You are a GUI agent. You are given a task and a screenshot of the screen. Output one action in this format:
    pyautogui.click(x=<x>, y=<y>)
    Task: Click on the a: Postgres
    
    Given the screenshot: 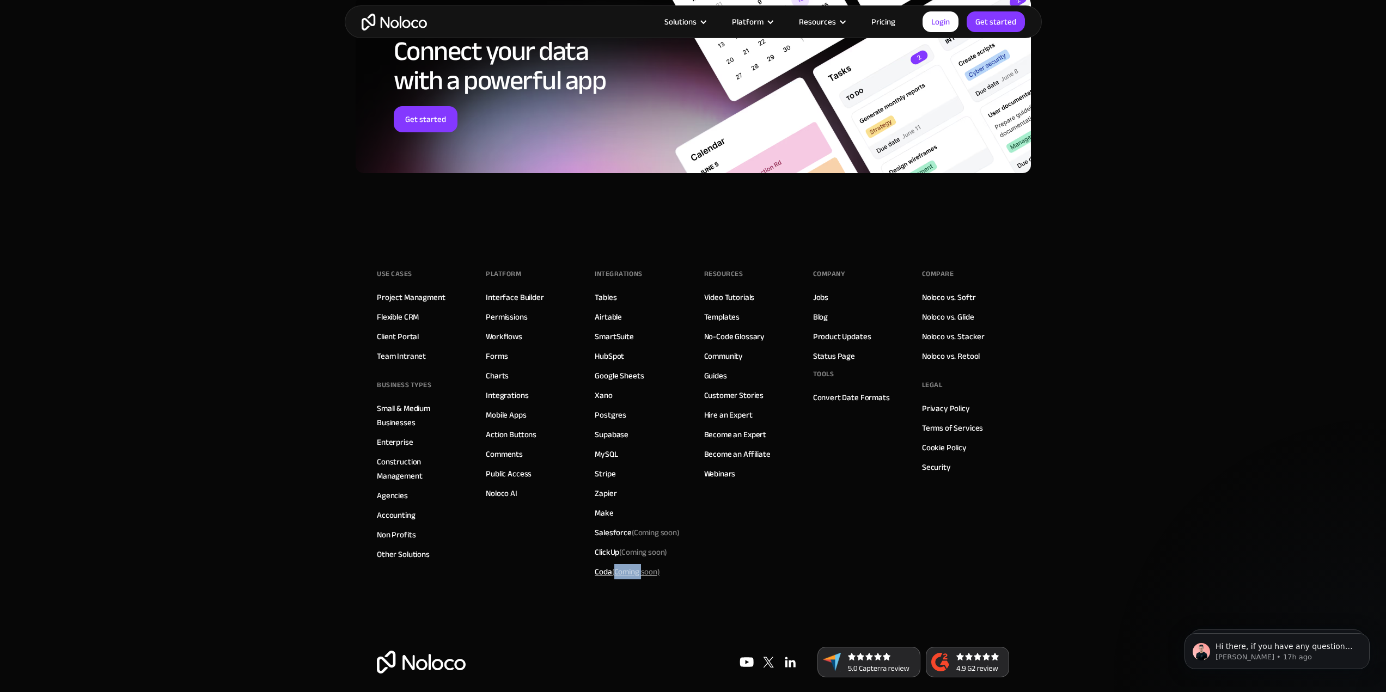 What is the action you would take?
    pyautogui.click(x=611, y=415)
    